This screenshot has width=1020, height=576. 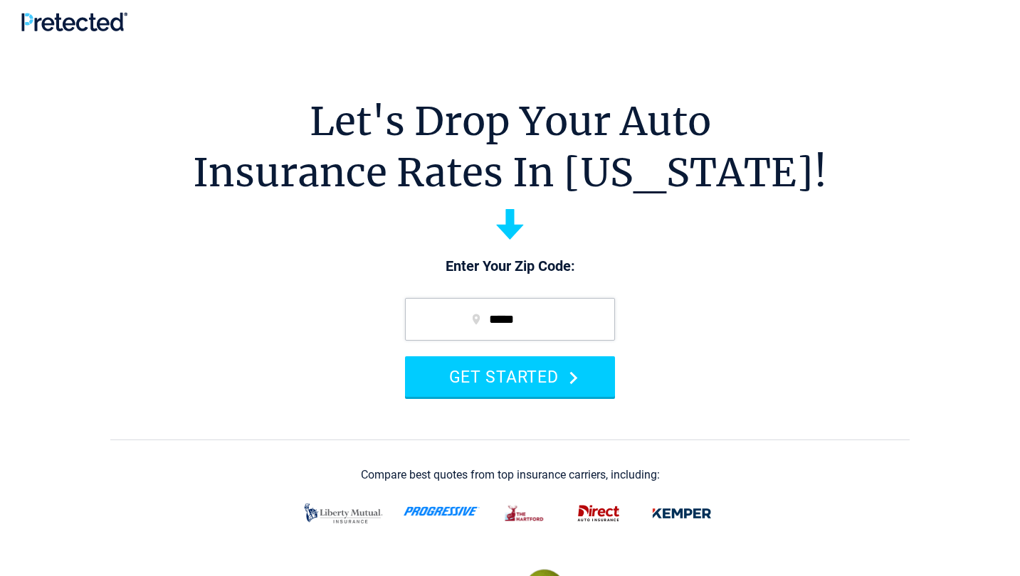 I want to click on img: kemper, so click(x=682, y=514).